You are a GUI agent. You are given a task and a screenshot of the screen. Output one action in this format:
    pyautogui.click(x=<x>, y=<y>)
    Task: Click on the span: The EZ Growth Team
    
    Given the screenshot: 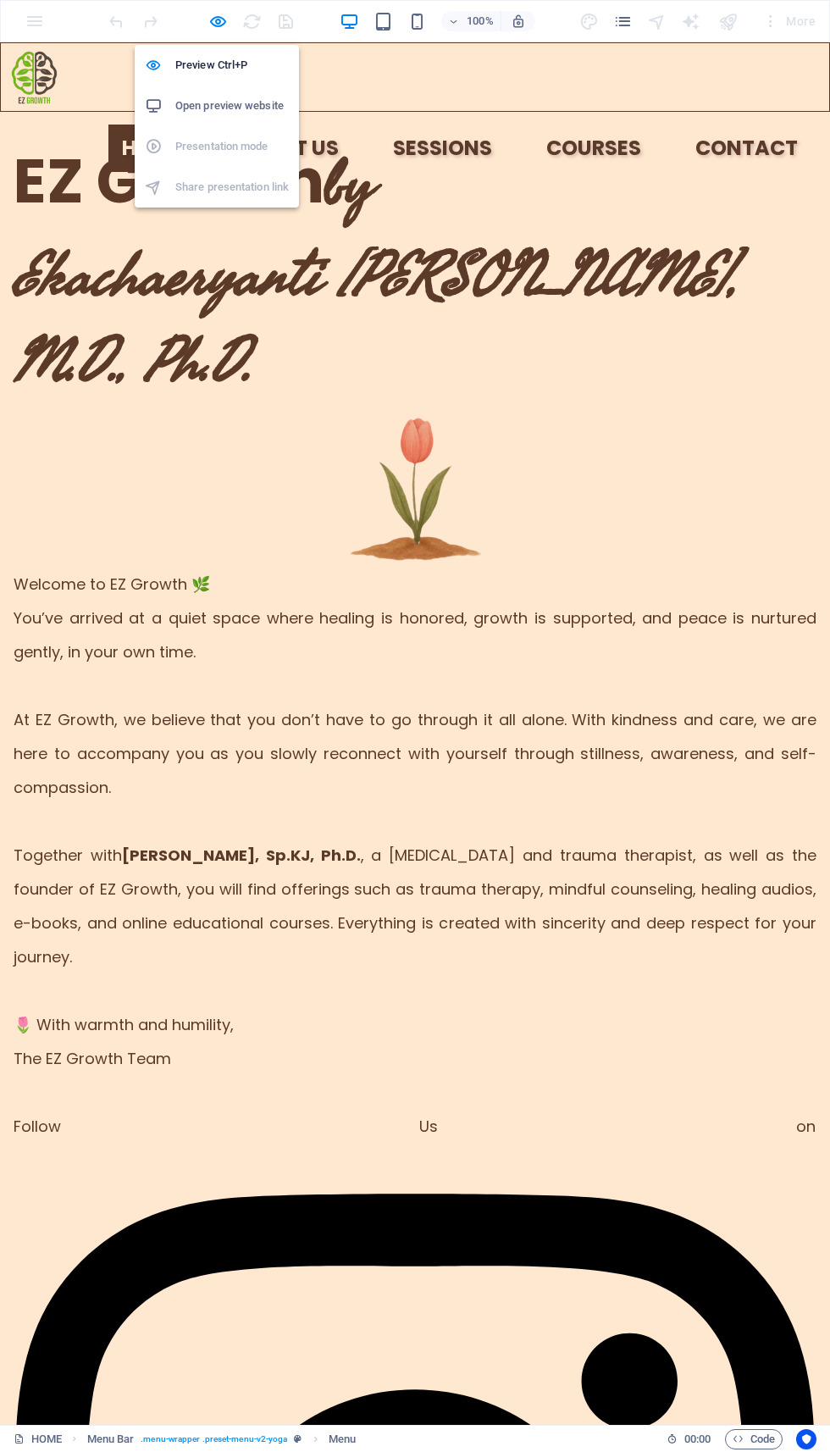 What is the action you would take?
    pyautogui.click(x=92, y=1015)
    